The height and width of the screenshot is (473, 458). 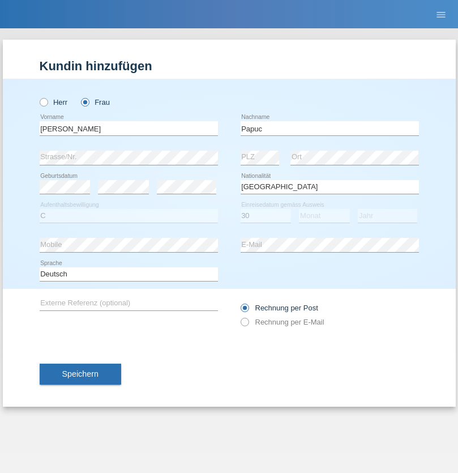 What do you see at coordinates (84, 101) in the screenshot?
I see `input: Frau` at bounding box center [84, 101].